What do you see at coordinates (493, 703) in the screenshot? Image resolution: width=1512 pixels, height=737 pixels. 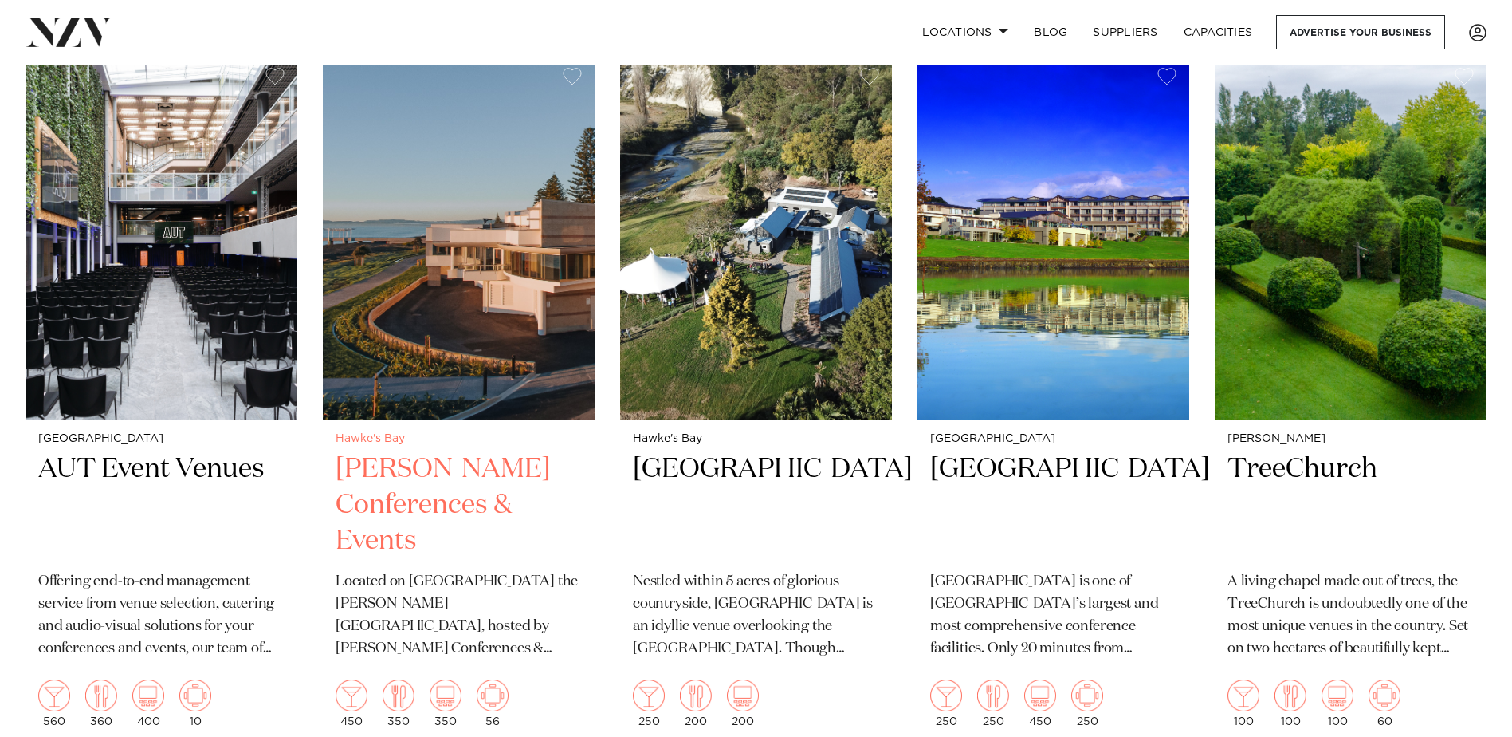 I see `div: 56` at bounding box center [493, 703].